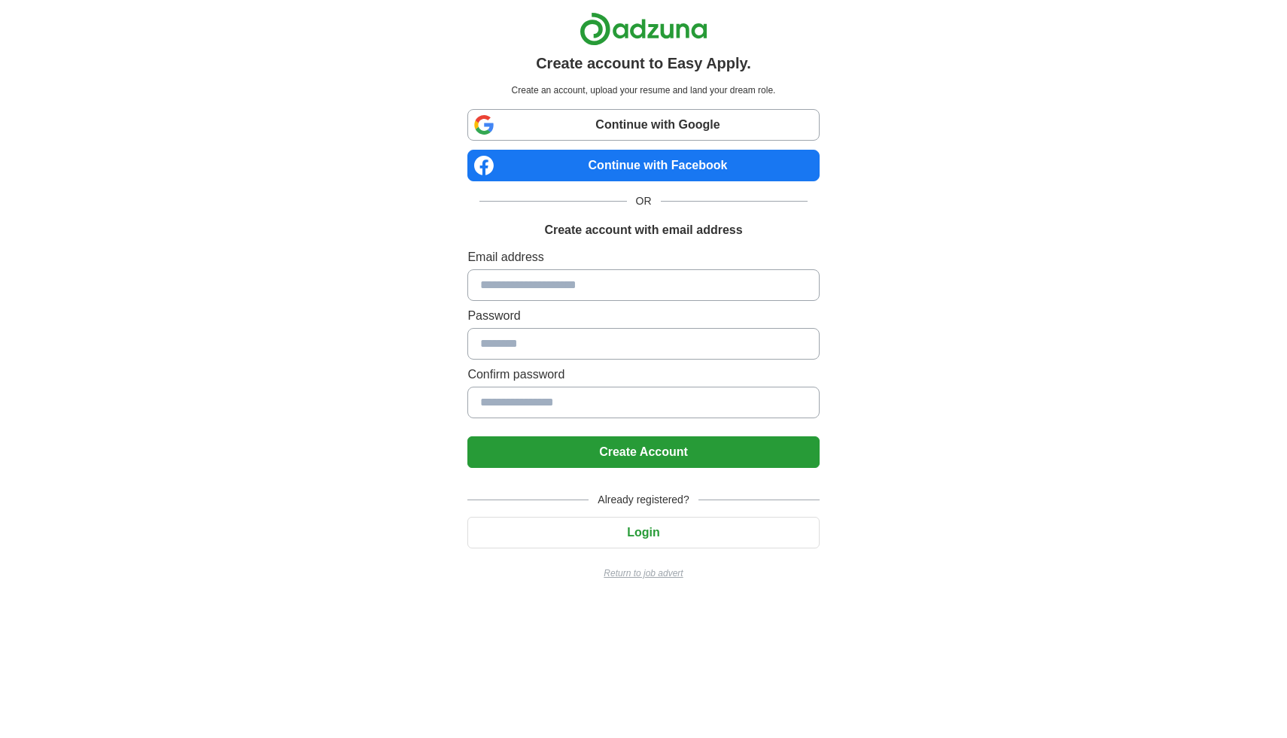  I want to click on span: Already registered?, so click(643, 500).